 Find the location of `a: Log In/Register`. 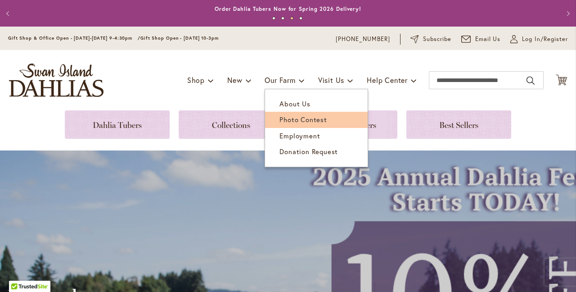

a: Log In/Register is located at coordinates (539, 39).